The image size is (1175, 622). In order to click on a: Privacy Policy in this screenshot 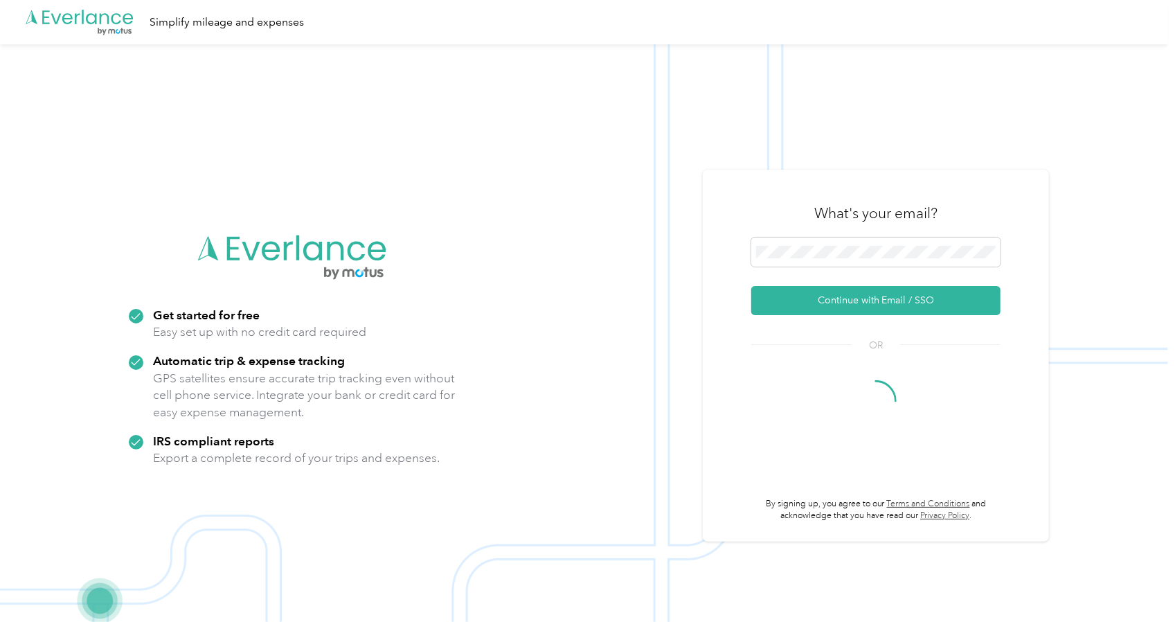, I will do `click(944, 515)`.